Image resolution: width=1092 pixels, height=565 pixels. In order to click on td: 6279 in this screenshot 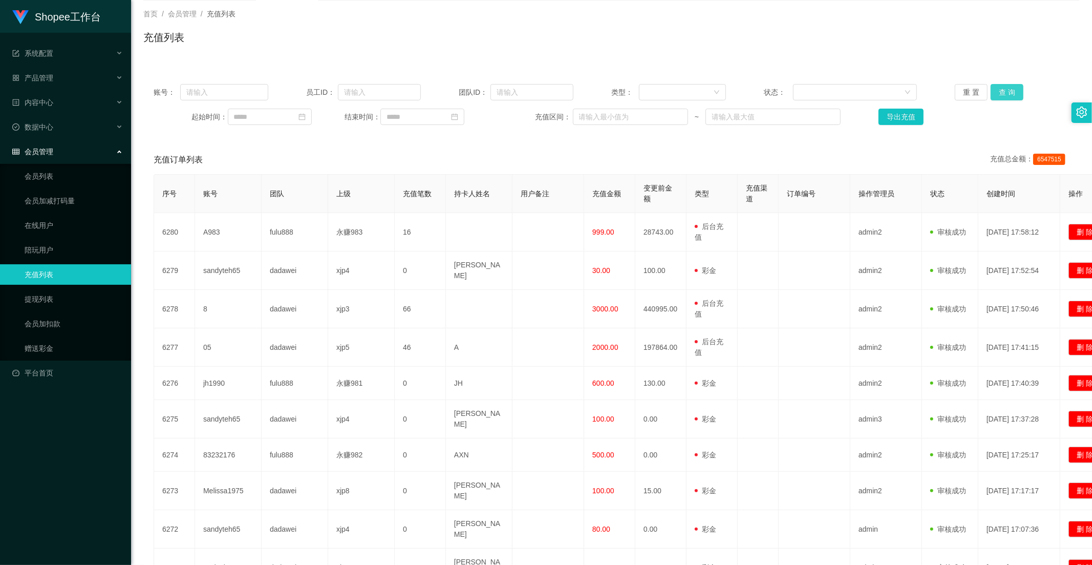, I will do `click(175, 270)`.